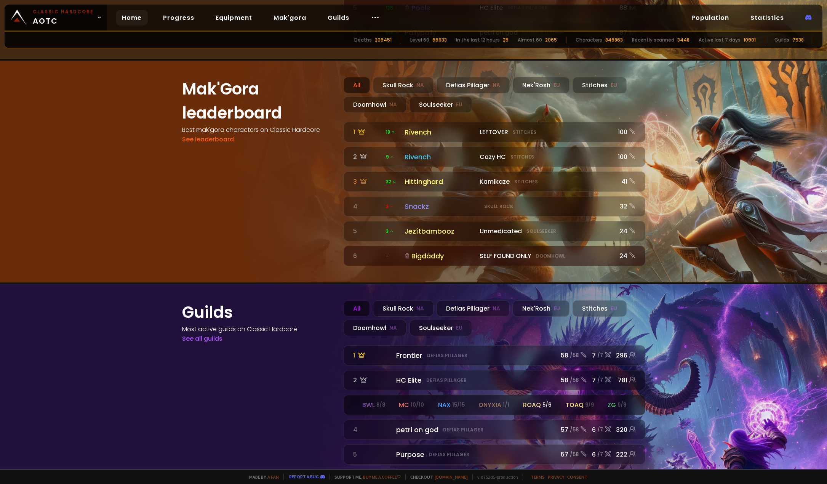  I want to click on a: Population, so click(710, 18).